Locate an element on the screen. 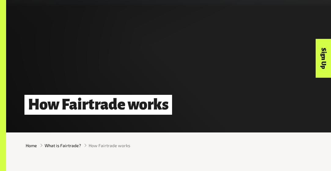 The image size is (331, 171). a: What is Fairtrade? is located at coordinates (63, 145).